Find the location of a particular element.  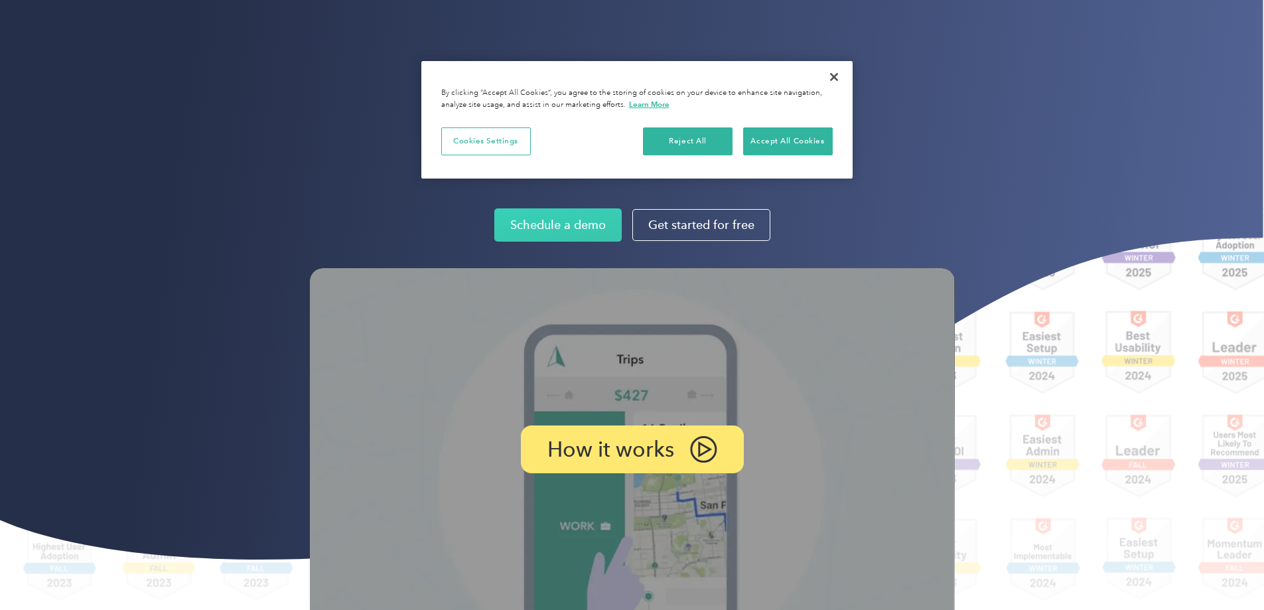

a: Get started for free is located at coordinates (701, 225).